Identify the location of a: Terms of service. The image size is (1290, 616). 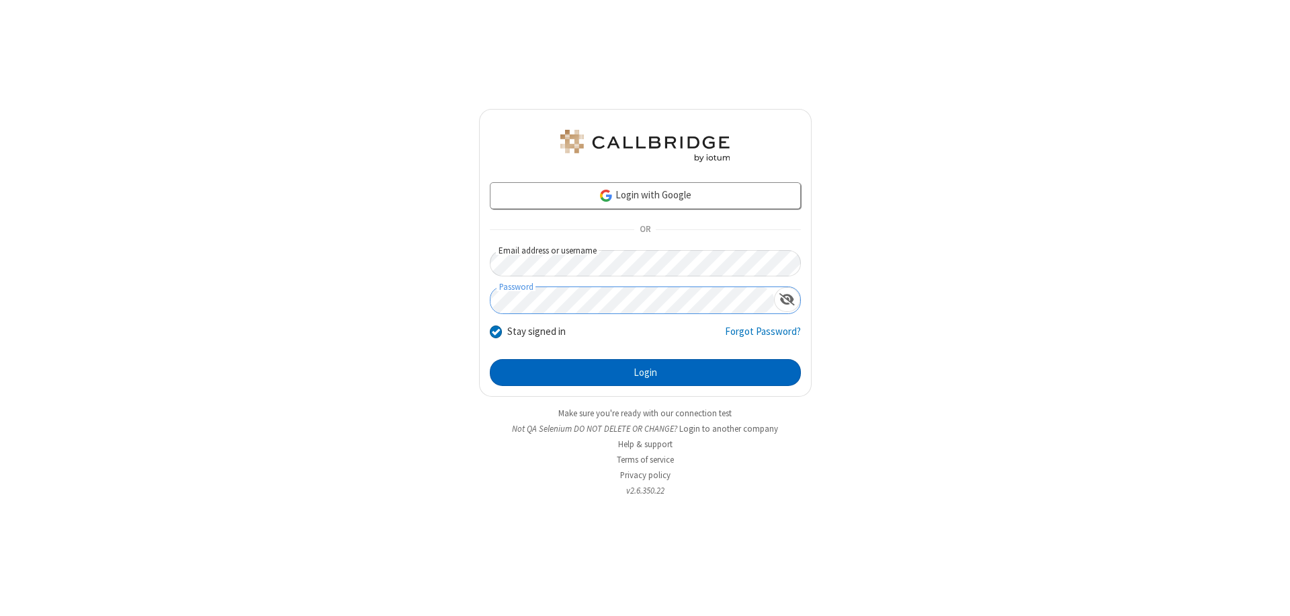
(645, 459).